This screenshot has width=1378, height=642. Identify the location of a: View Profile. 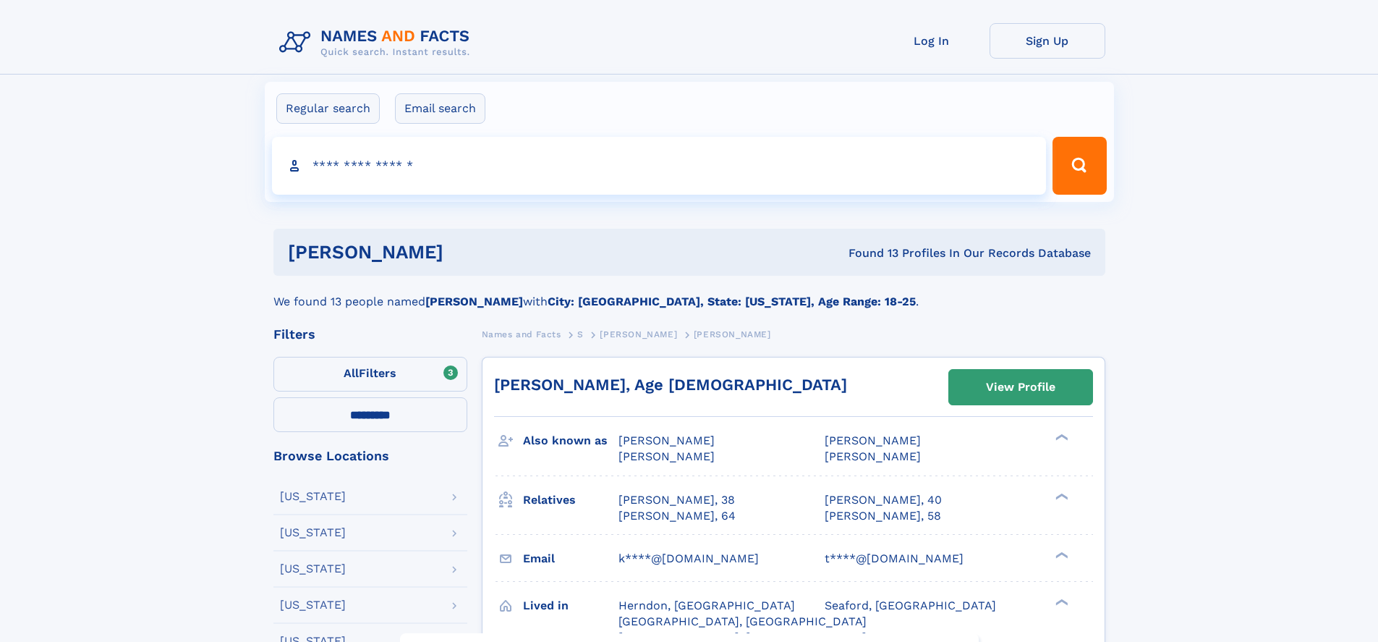
(1021, 387).